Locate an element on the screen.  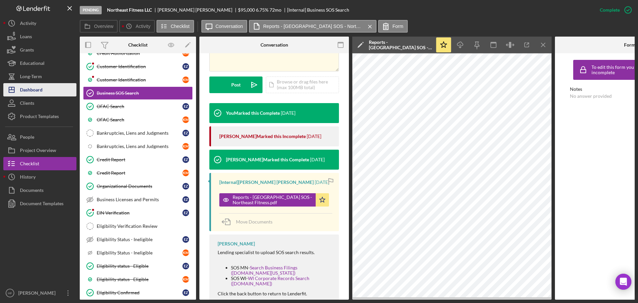
a: Credit ReportKM is located at coordinates (138, 173).